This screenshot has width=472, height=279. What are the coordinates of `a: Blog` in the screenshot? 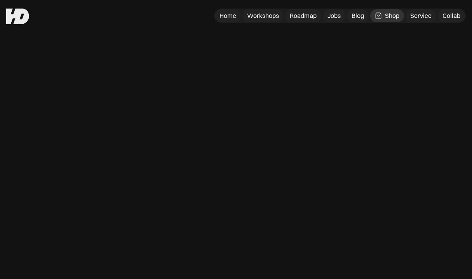 It's located at (358, 16).